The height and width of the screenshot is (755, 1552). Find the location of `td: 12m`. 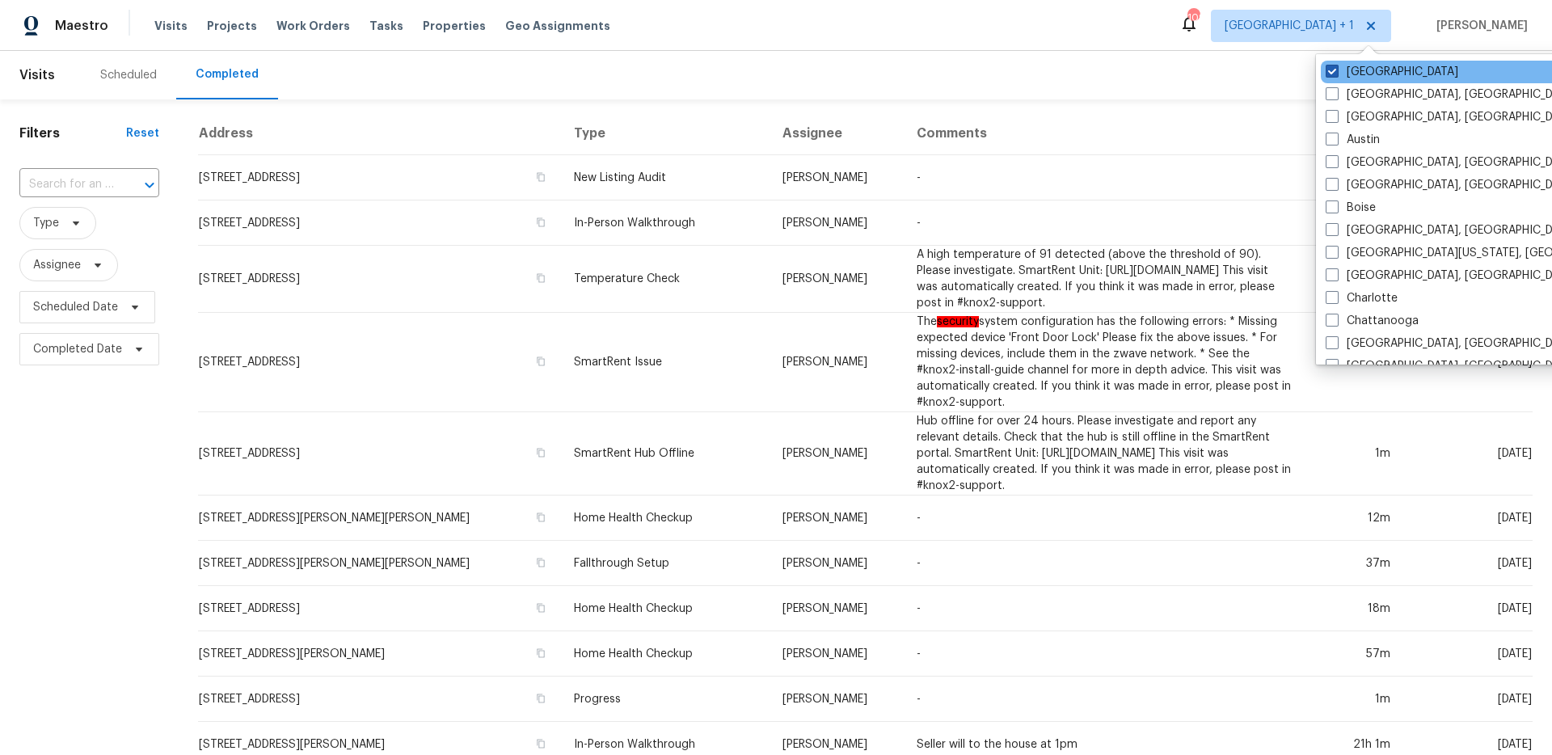

td: 12m is located at coordinates (1353, 518).